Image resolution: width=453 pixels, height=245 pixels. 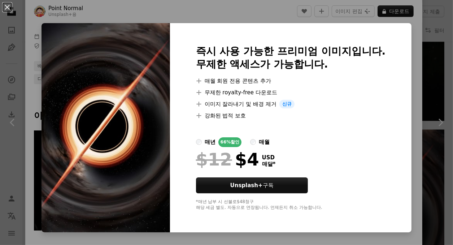 What do you see at coordinates (264, 142) in the screenshot?
I see `div: 매월` at bounding box center [264, 142].